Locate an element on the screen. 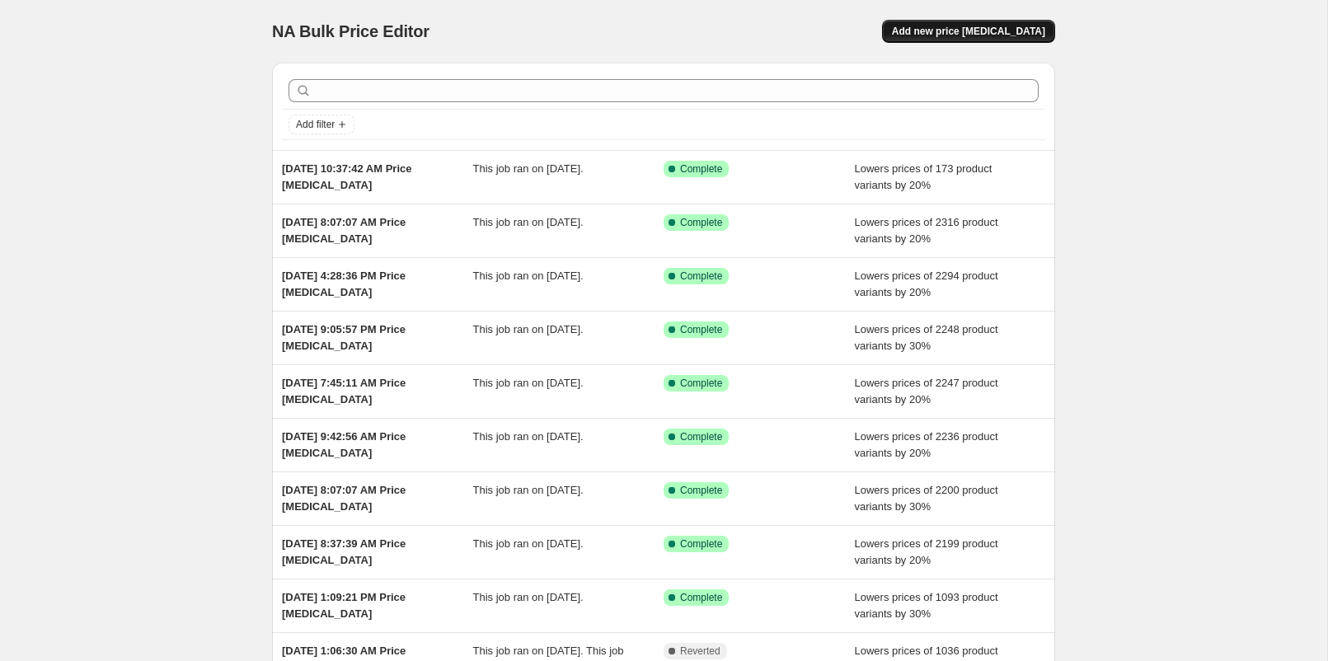  span: Lowers prices of 2316 product variants by 20% is located at coordinates (927, 230).